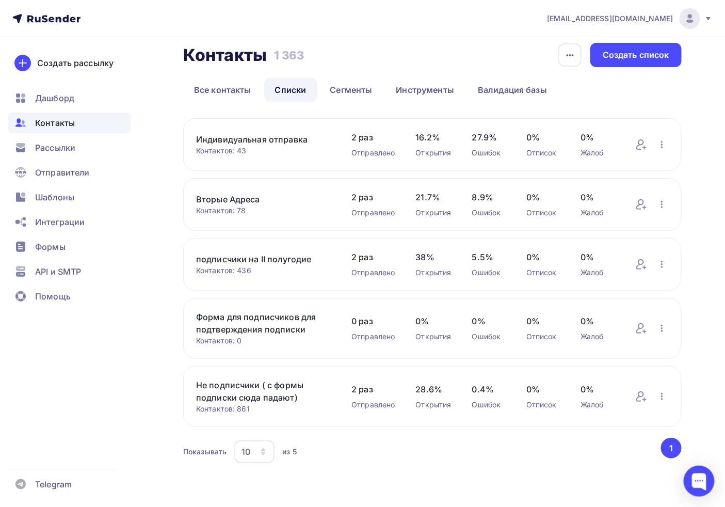 This screenshot has height=507, width=725. What do you see at coordinates (290, 90) in the screenshot?
I see `a: Списки` at bounding box center [290, 90].